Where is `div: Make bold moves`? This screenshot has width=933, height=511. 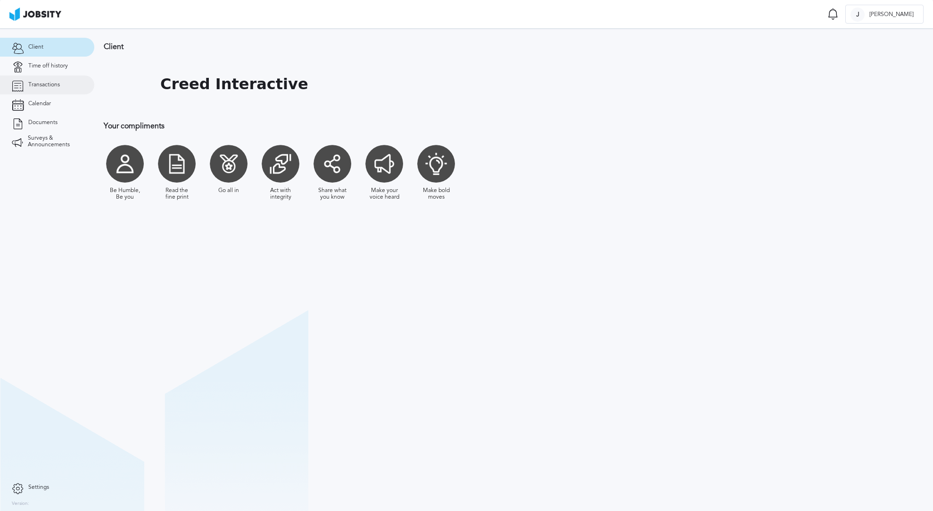 div: Make bold moves is located at coordinates (436, 194).